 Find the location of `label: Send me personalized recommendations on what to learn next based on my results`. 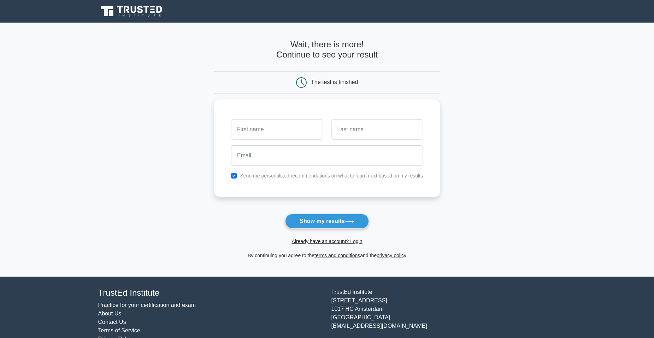

label: Send me personalized recommendations on what to learn next based on my results is located at coordinates (331, 176).